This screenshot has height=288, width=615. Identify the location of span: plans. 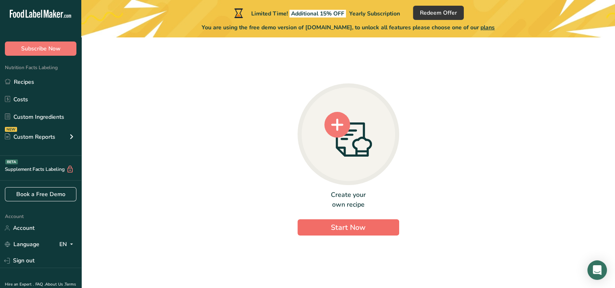
(487, 27).